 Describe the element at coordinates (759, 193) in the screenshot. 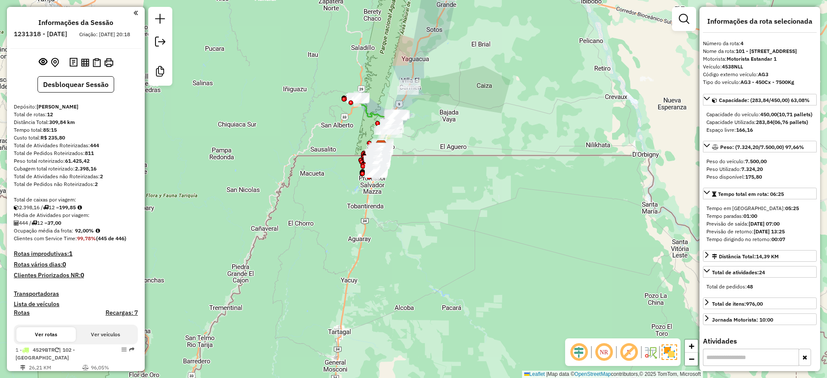

I see `a: Tempo total em rota: 06:25` at that location.